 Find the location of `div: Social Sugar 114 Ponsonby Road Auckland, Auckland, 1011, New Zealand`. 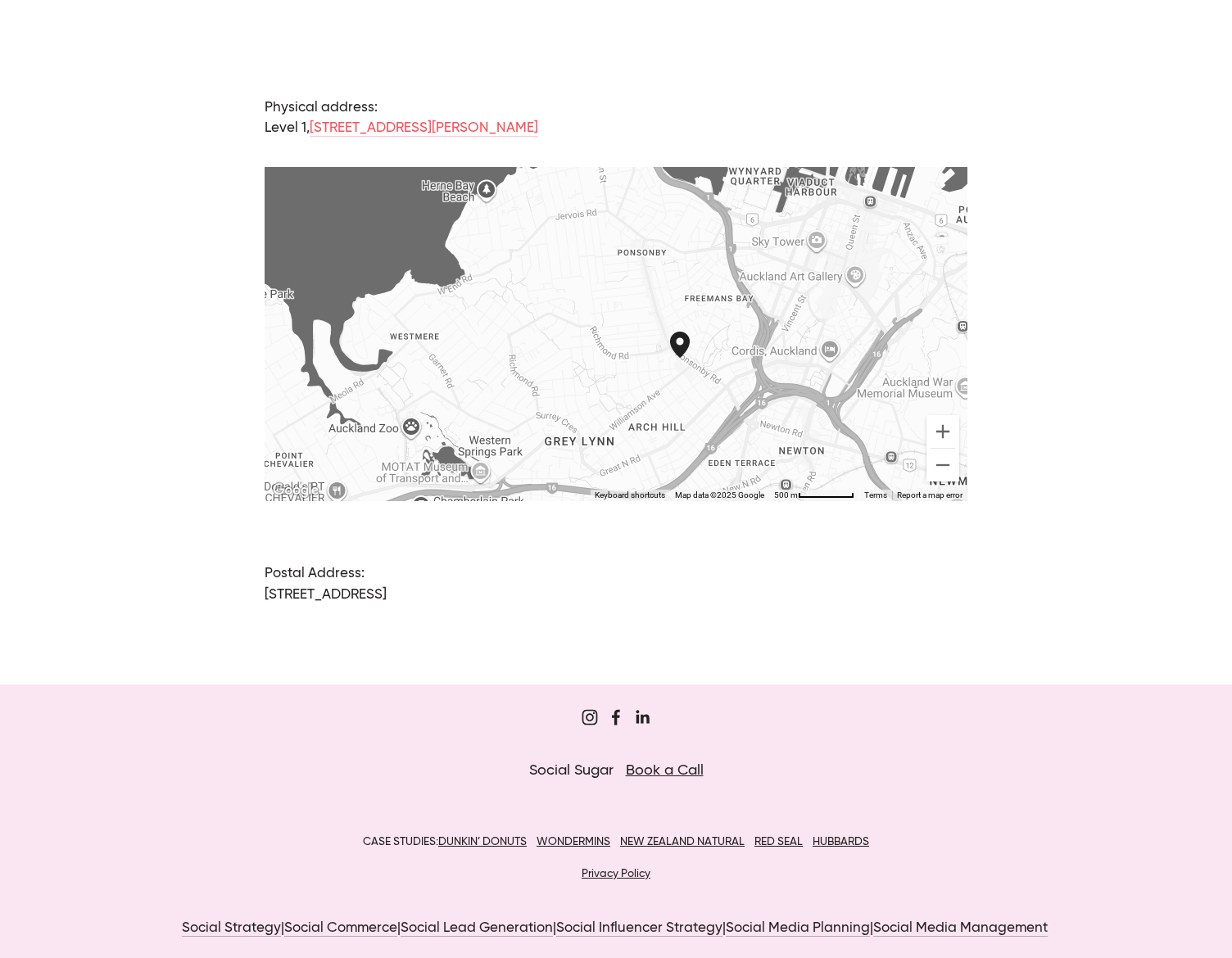

div: Social Sugar 114 Ponsonby Road Auckland, Auckland, 1011, New Zealand is located at coordinates (689, 358).